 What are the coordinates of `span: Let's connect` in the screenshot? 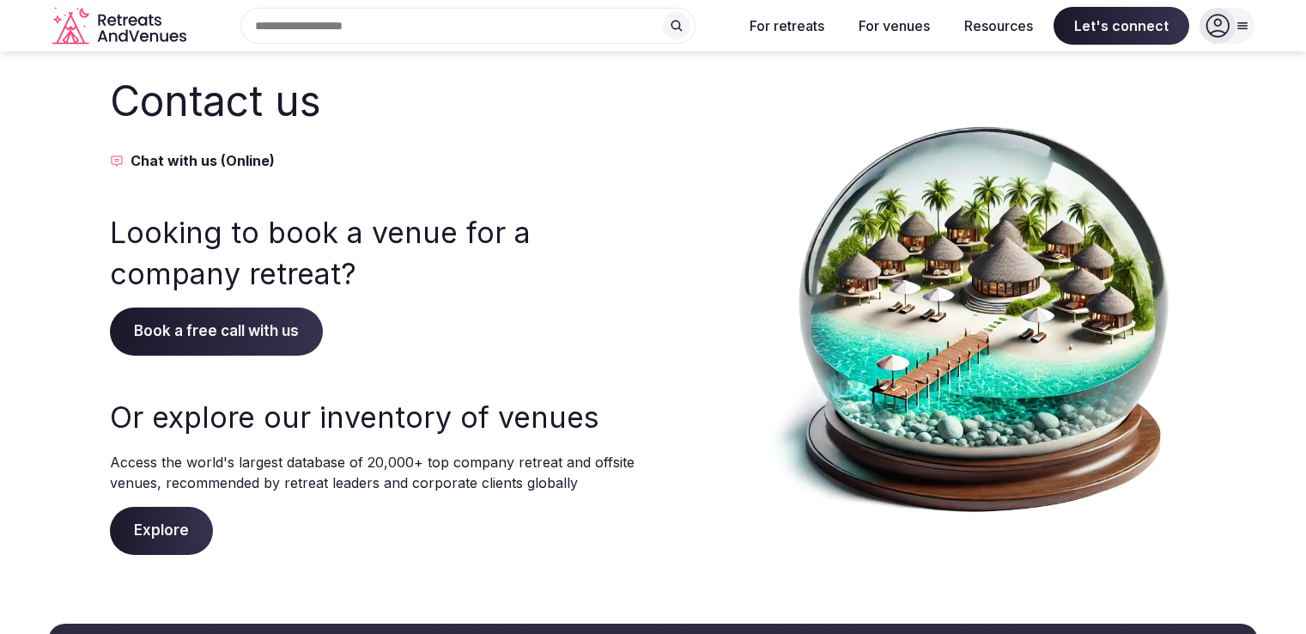 It's located at (1121, 26).